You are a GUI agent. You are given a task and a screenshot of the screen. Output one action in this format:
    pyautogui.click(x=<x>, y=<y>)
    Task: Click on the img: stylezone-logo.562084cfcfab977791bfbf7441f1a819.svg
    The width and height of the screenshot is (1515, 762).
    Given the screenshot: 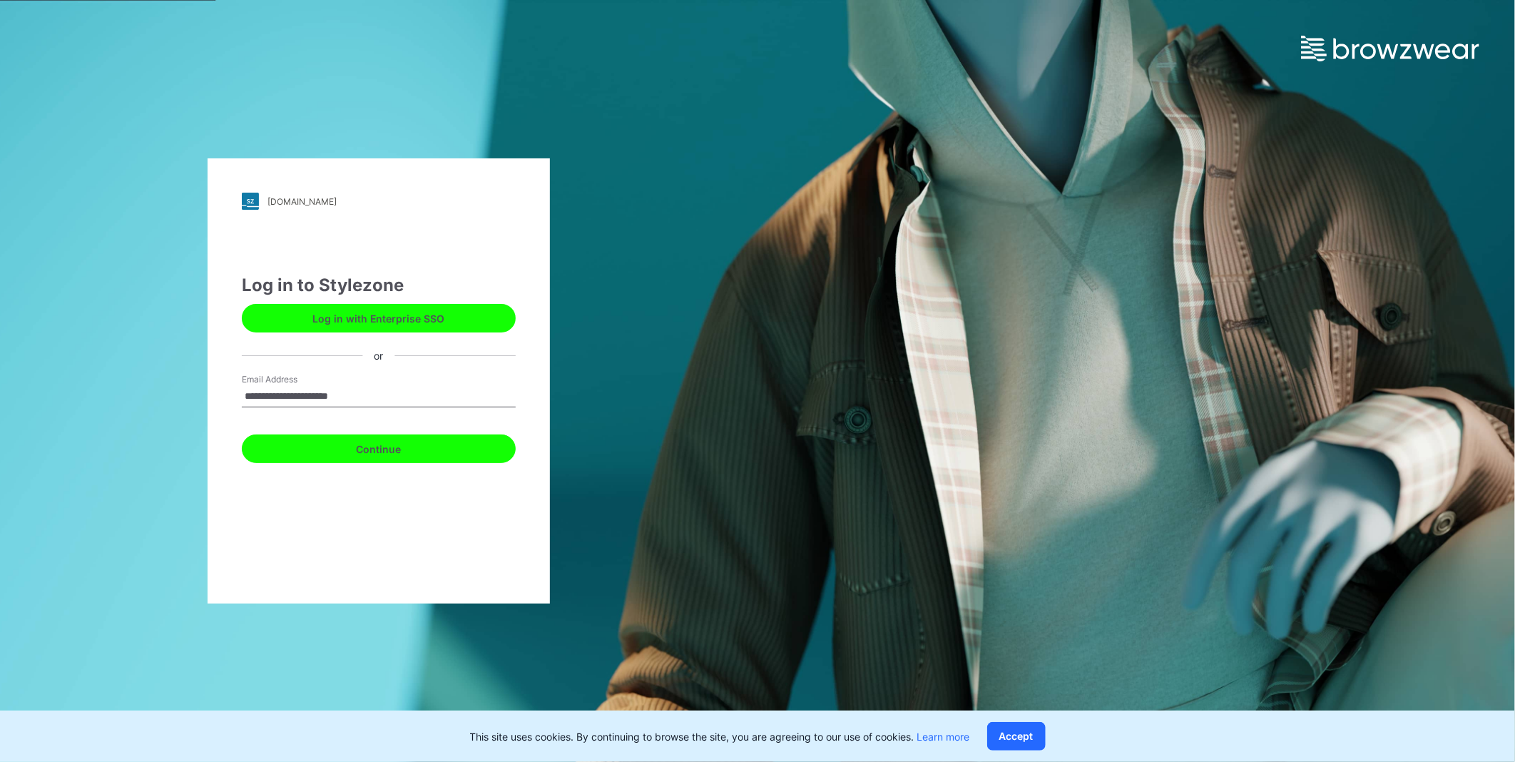 What is the action you would take?
    pyautogui.click(x=250, y=201)
    